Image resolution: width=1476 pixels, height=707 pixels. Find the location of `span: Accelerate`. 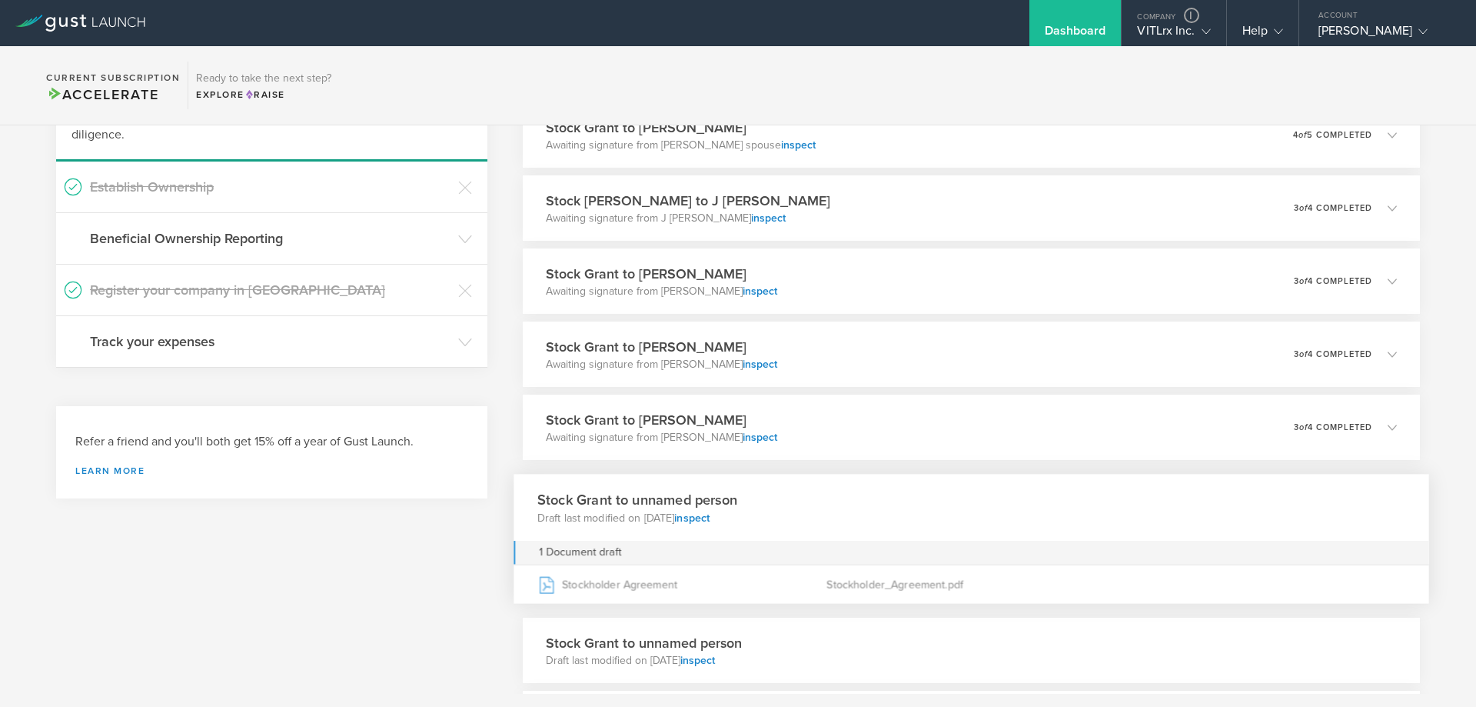

span: Accelerate is located at coordinates (102, 95).